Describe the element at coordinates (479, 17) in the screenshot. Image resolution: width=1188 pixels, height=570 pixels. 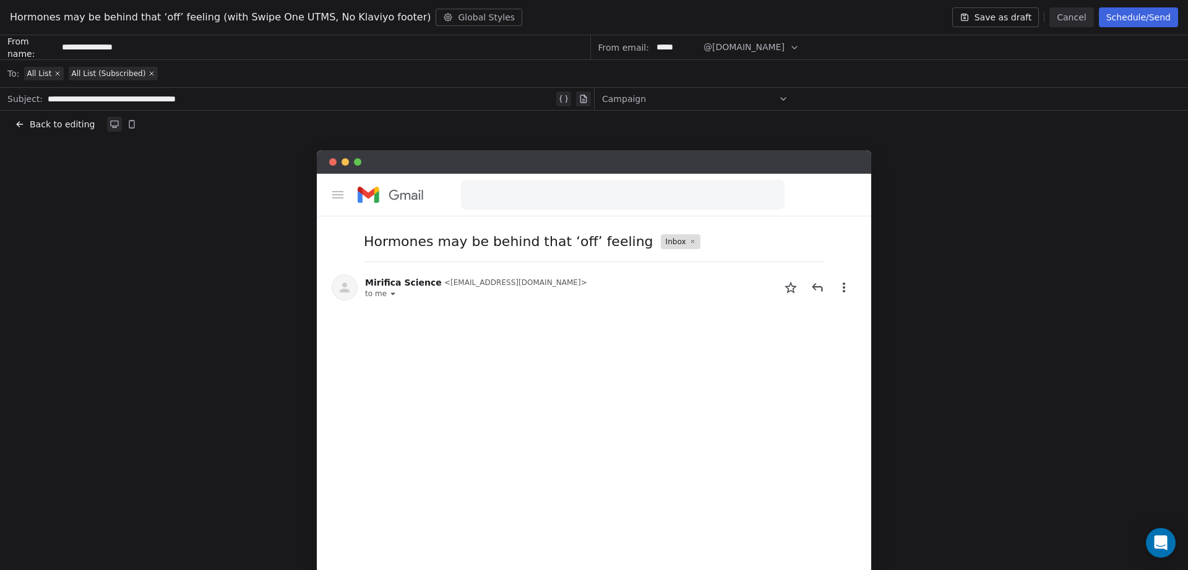
I see `button: Global Styles` at that location.